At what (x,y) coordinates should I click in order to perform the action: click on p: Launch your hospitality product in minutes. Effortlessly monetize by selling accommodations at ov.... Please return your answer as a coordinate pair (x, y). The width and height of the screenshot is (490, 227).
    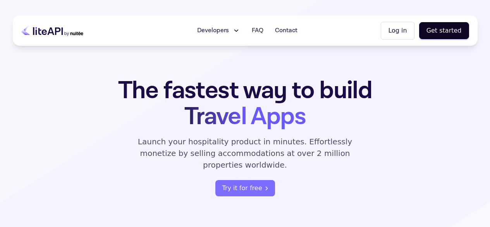
    Looking at the image, I should click on (245, 153).